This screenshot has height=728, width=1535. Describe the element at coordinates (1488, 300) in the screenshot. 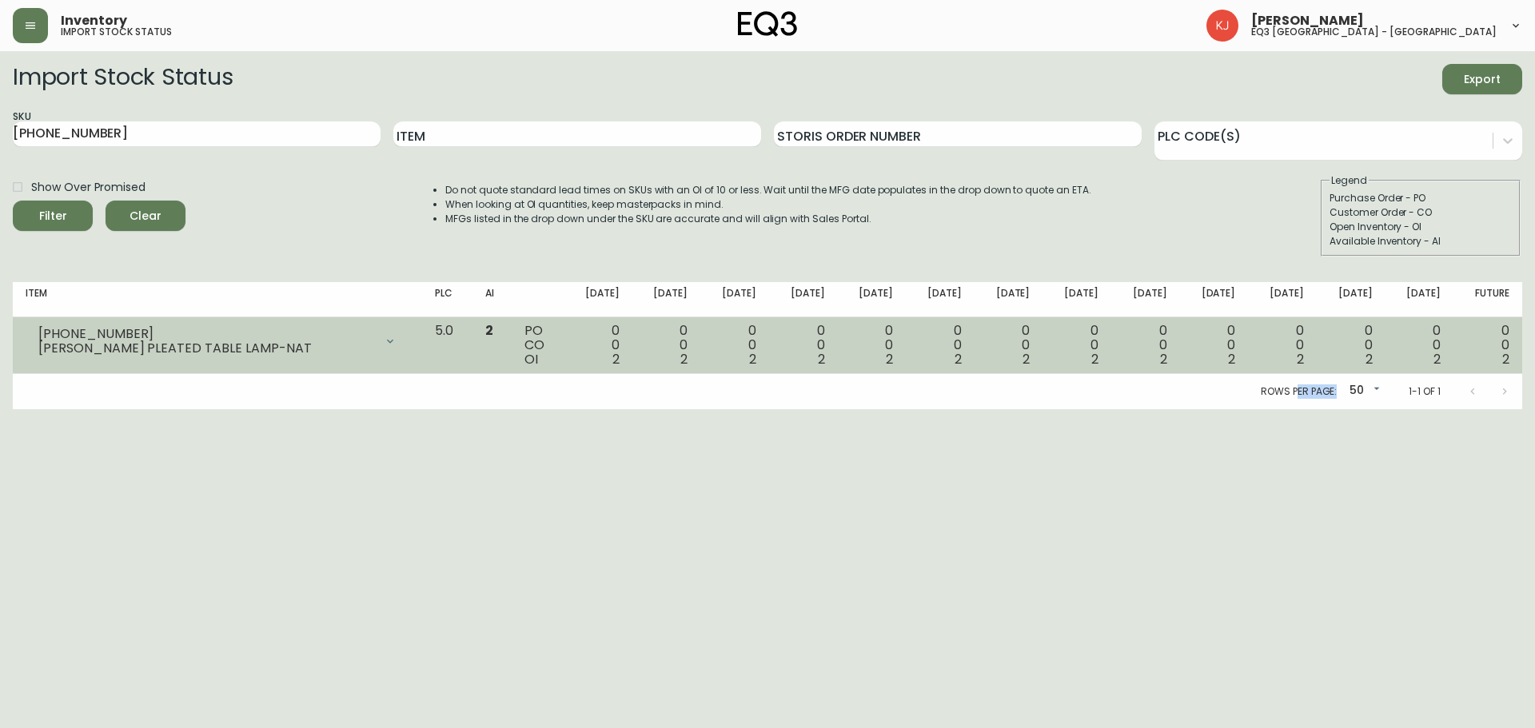

I see `th: Future` at that location.